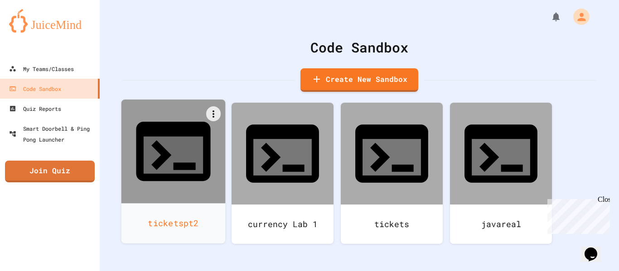 This screenshot has width=619, height=271. Describe the element at coordinates (500, 173) in the screenshot. I see `a: javareal` at that location.